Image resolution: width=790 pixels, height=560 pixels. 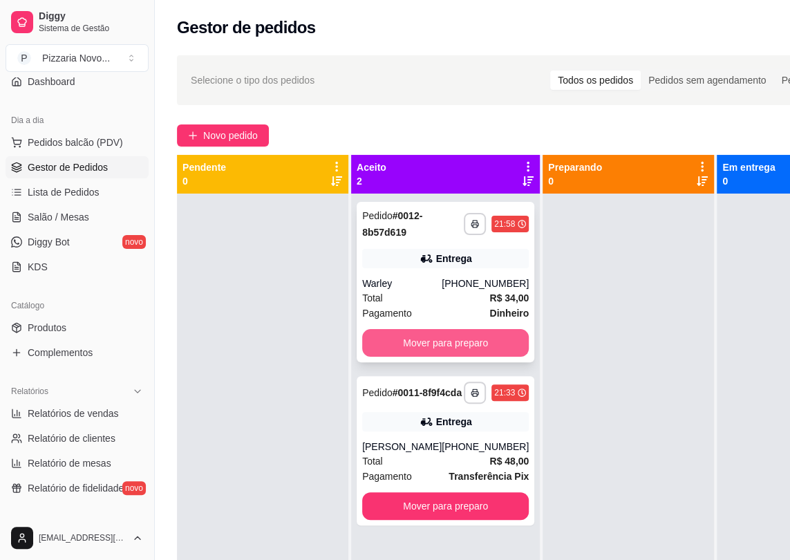 I want to click on a: Gestor de Pedidos, so click(x=77, y=167).